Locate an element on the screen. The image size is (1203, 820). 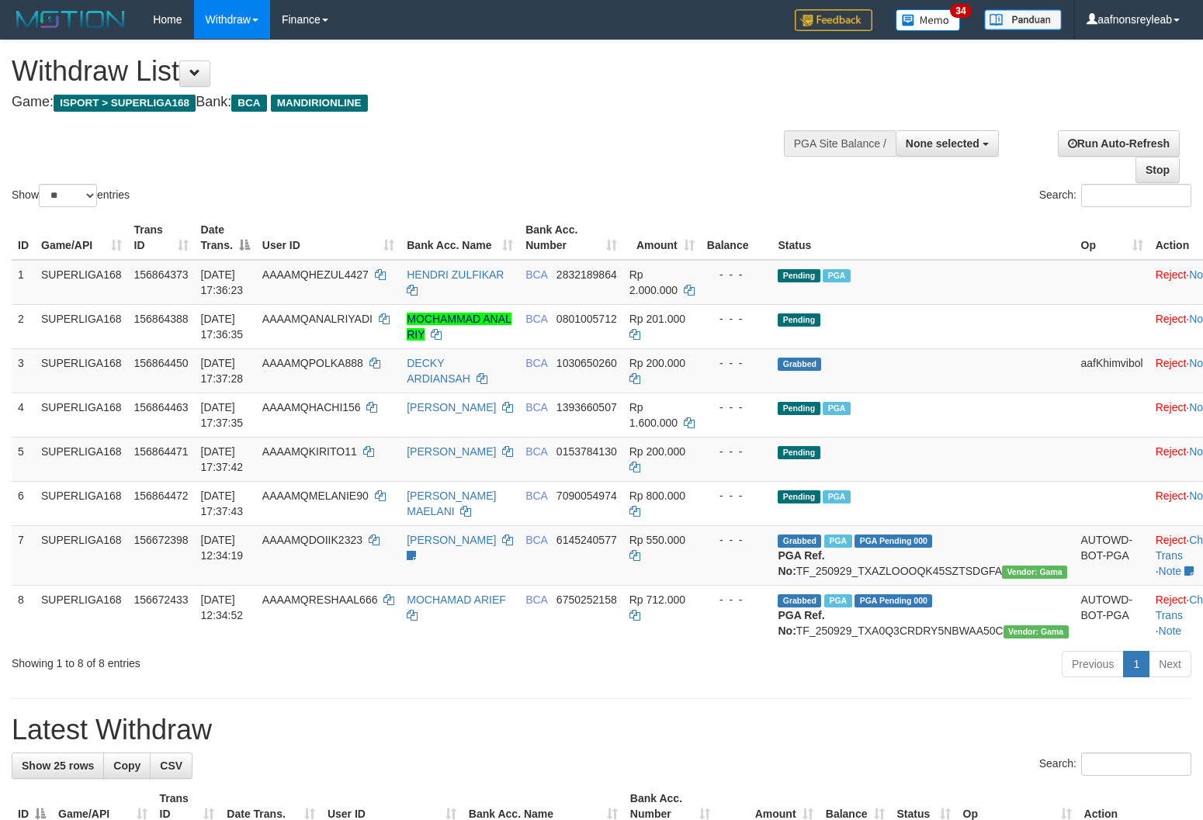
span: 156672433 is located at coordinates (161, 600).